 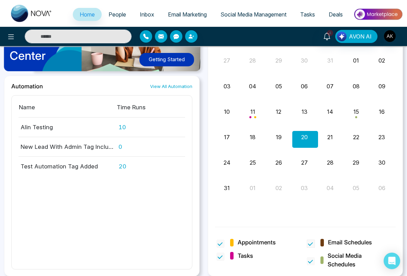 What do you see at coordinates (227, 112) in the screenshot?
I see `button: 10` at bounding box center [227, 112].